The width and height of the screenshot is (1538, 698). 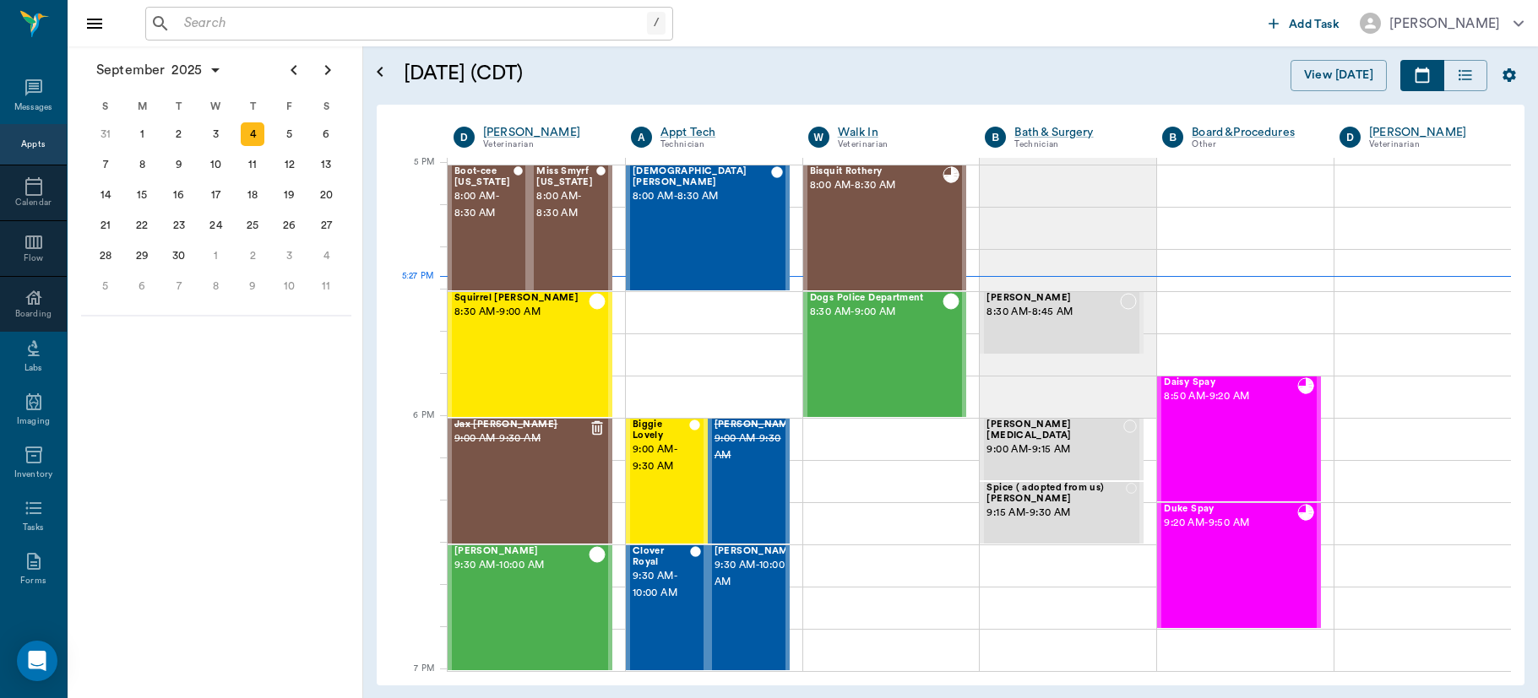 What do you see at coordinates (34, 107) in the screenshot?
I see `div: Messages` at bounding box center [34, 107].